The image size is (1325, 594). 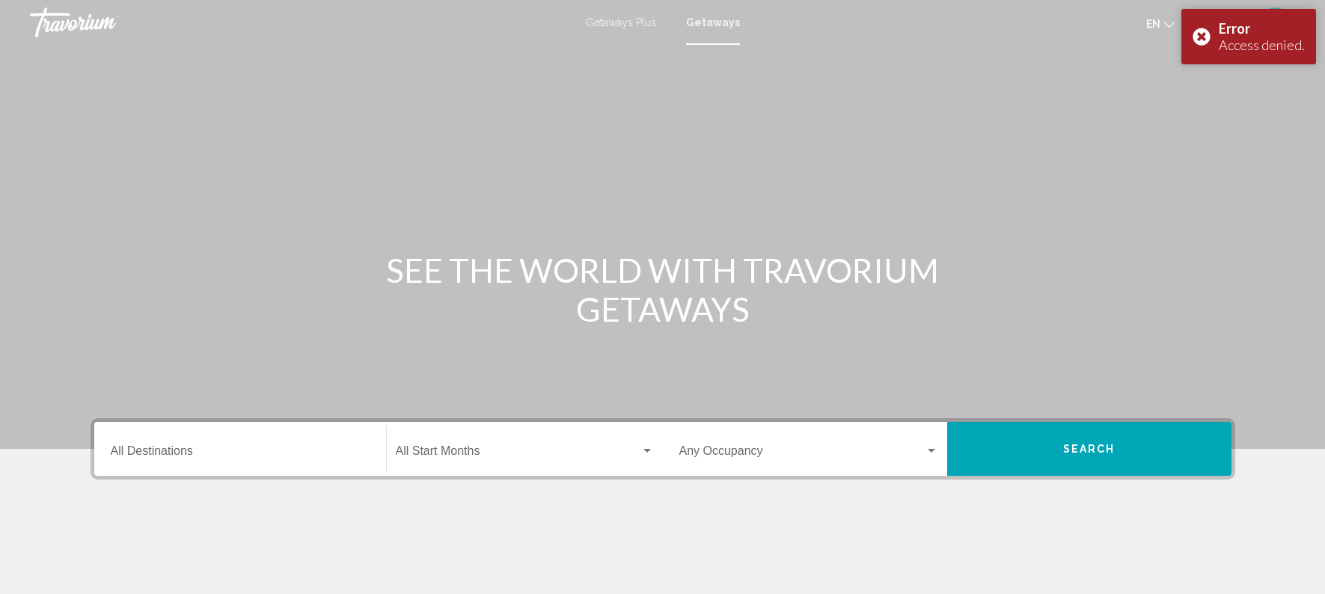 I want to click on a: Travorium, so click(x=300, y=22).